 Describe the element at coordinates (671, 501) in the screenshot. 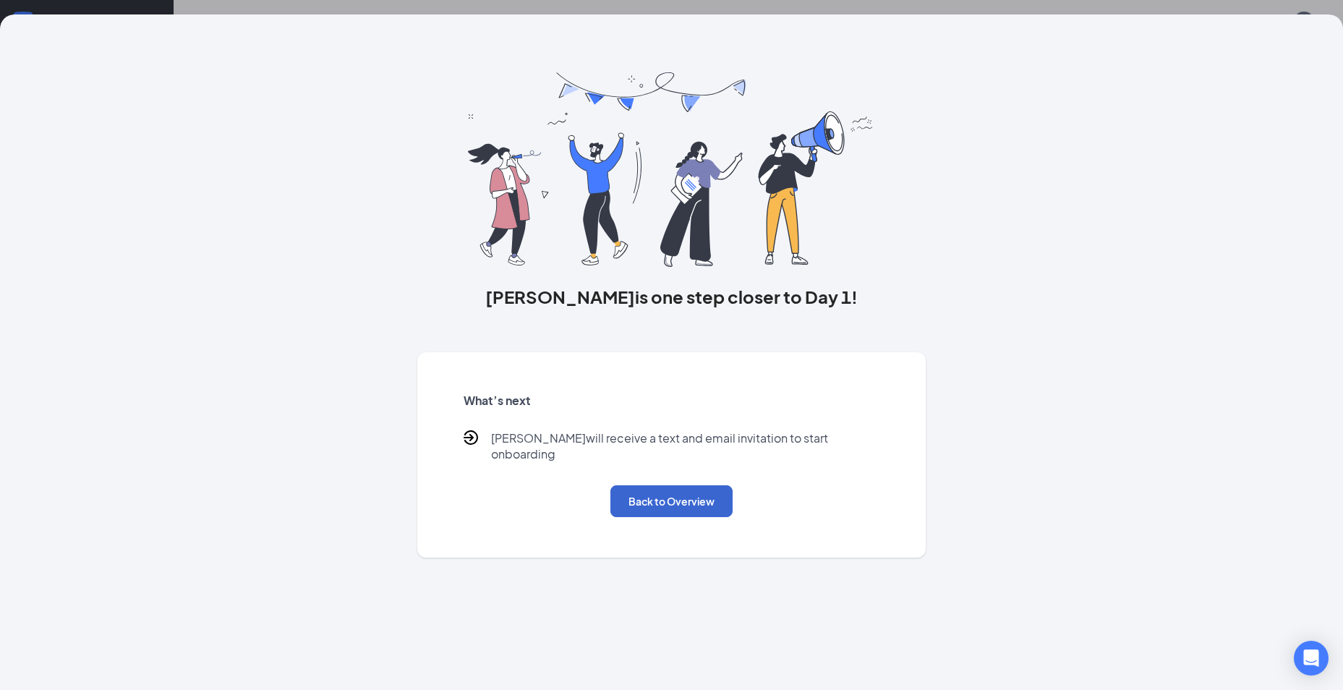

I see `button: Back to Overview` at that location.